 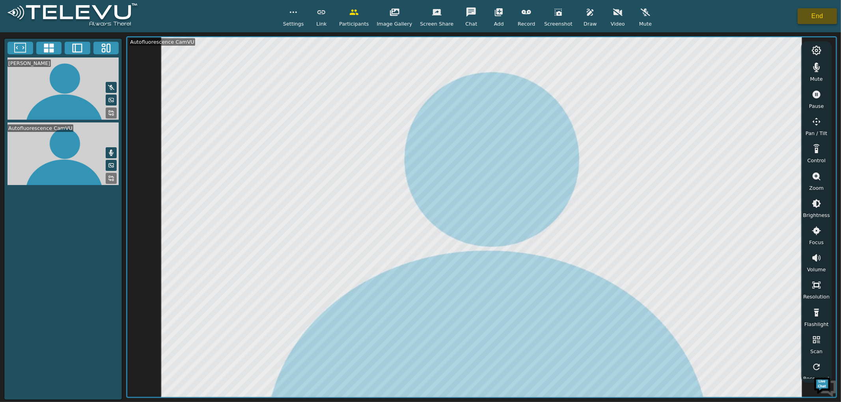 What do you see at coordinates (816, 188) in the screenshot?
I see `span: Zoom` at bounding box center [816, 188].